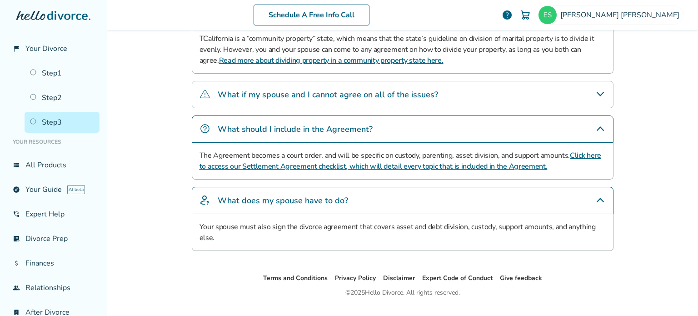 This screenshot has height=316, width=698. Describe the element at coordinates (16, 165) in the screenshot. I see `span: view_list` at that location.